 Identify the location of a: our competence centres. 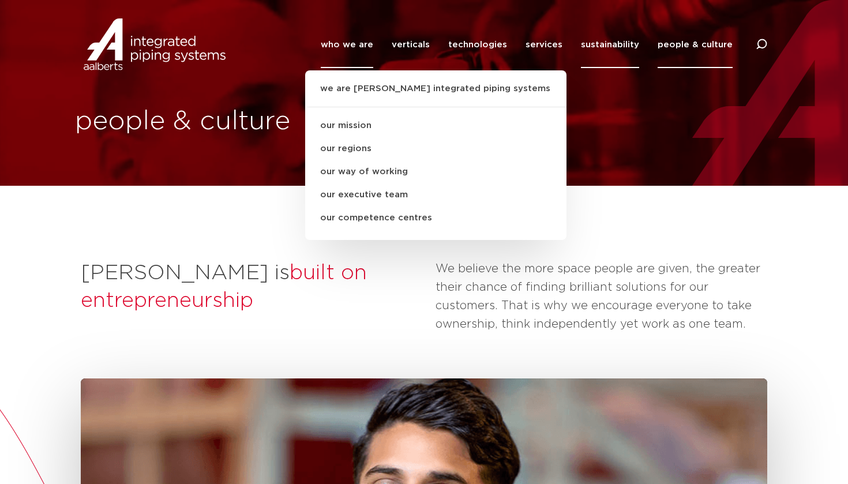
(435, 218).